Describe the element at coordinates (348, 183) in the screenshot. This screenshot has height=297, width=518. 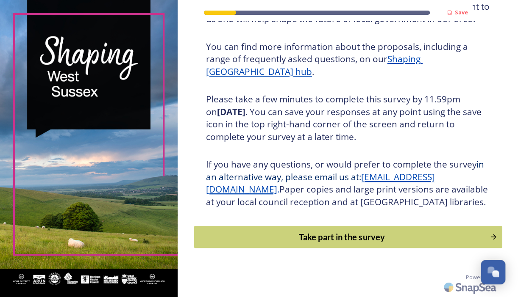
I see `h3: If you have any questions, or would prefer to complete the survey Paper copies and large print ve...` at that location.